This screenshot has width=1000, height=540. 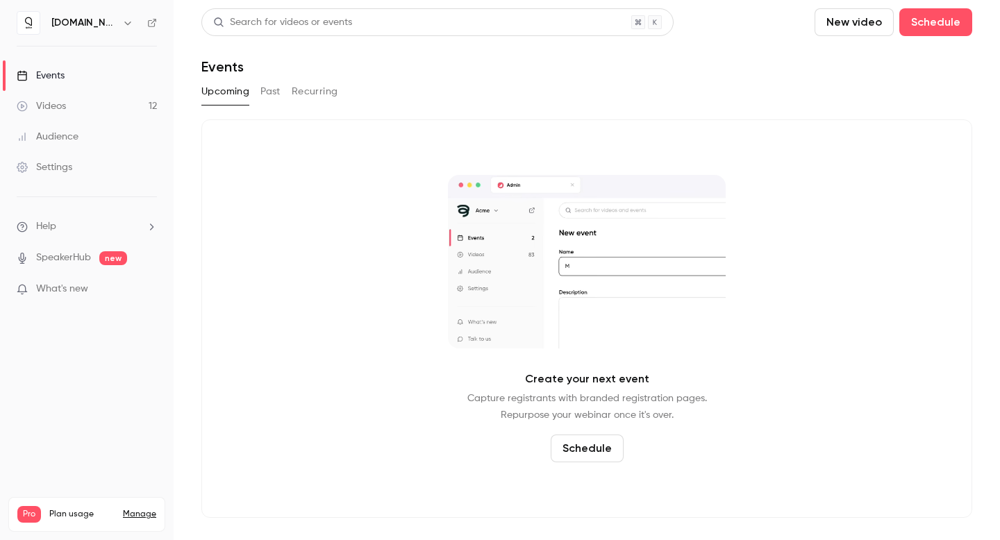 I want to click on span: What's new, so click(x=62, y=289).